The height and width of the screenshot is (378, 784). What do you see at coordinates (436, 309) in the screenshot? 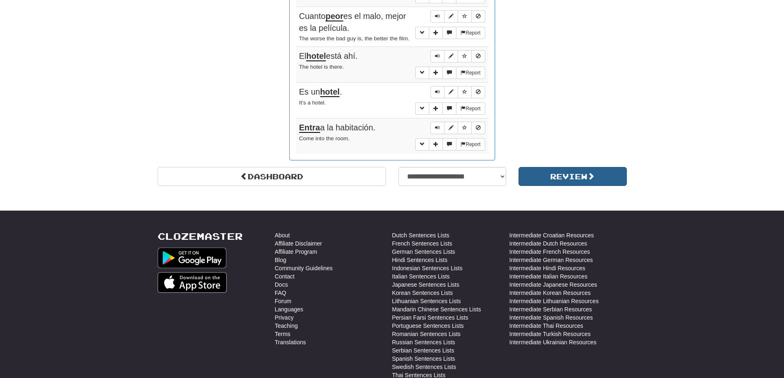
I see `a: Mandarin Chinese Sentences Lists` at bounding box center [436, 309].